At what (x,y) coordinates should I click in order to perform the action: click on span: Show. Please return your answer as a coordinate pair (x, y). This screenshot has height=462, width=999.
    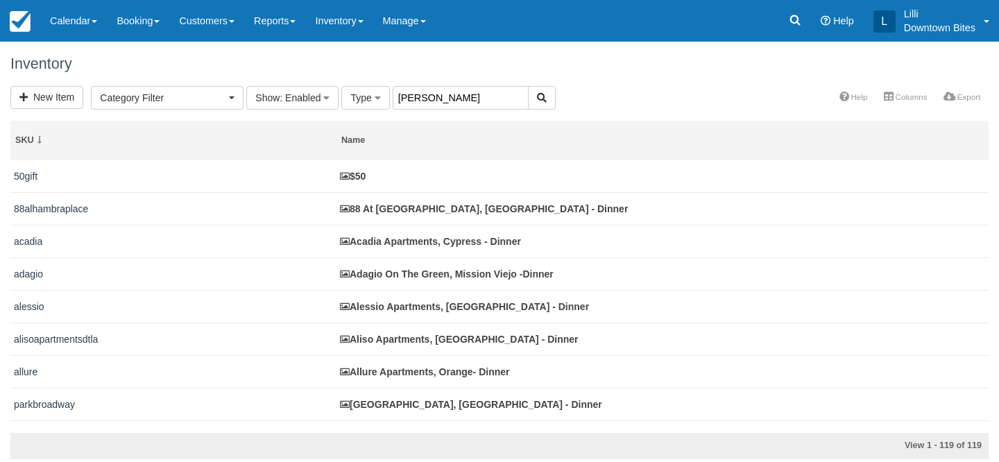
    Looking at the image, I should click on (267, 98).